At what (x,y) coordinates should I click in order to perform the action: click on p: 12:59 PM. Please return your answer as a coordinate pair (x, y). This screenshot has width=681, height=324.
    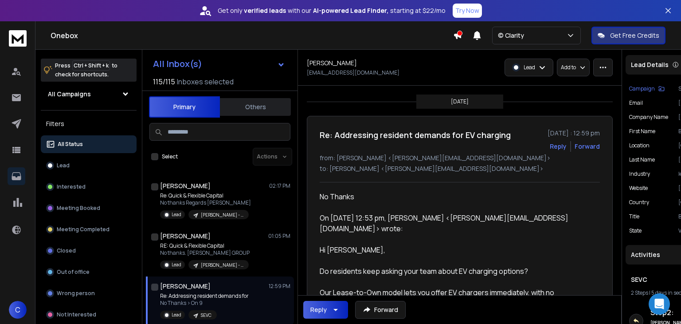
    Looking at the image, I should click on (279, 286).